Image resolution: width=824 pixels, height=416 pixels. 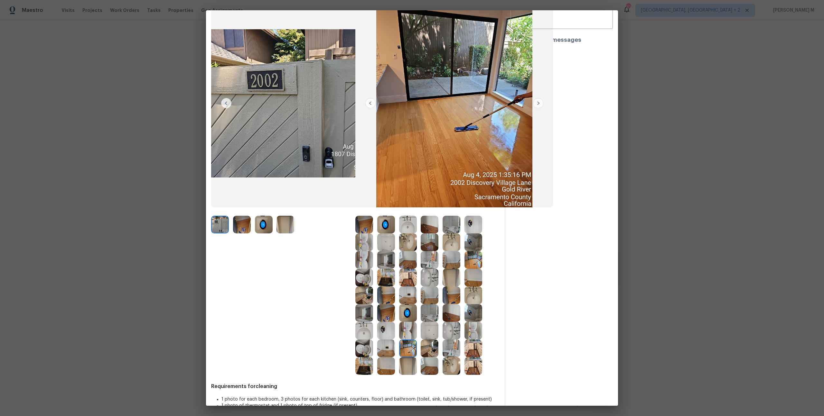 What do you see at coordinates (360, 406) in the screenshot?
I see `li: 1 photo of thermostat and 1 photo of top of fridge (if present)` at bounding box center [360, 406].